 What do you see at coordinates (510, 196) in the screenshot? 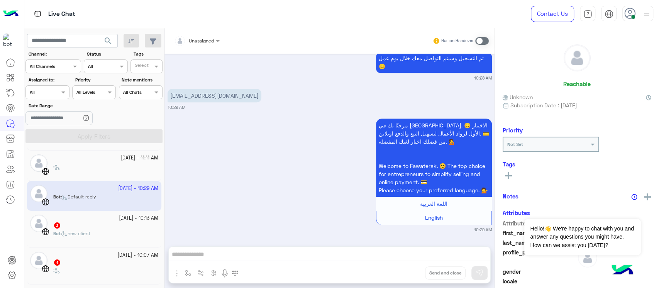
I see `h6: Notes` at bounding box center [510, 196].